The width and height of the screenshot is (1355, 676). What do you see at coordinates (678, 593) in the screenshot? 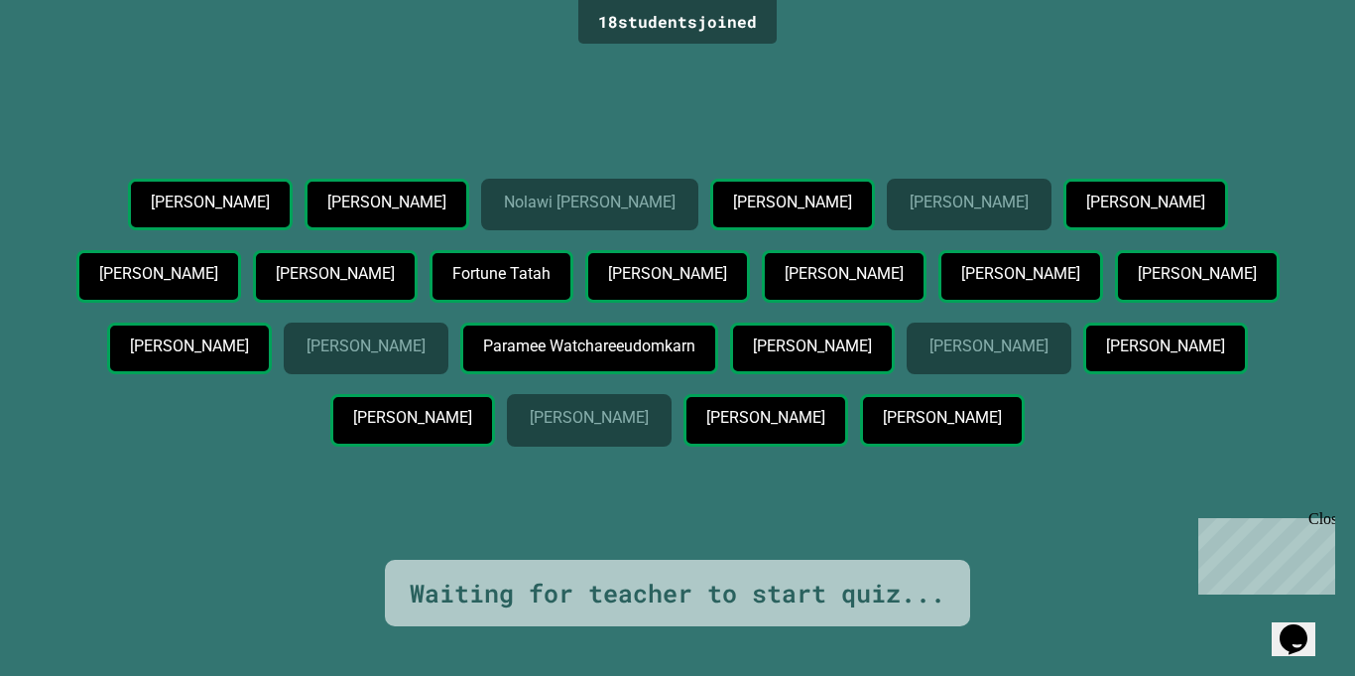
I see `div: Waiting for teacher to start quiz...` at bounding box center [678, 593].